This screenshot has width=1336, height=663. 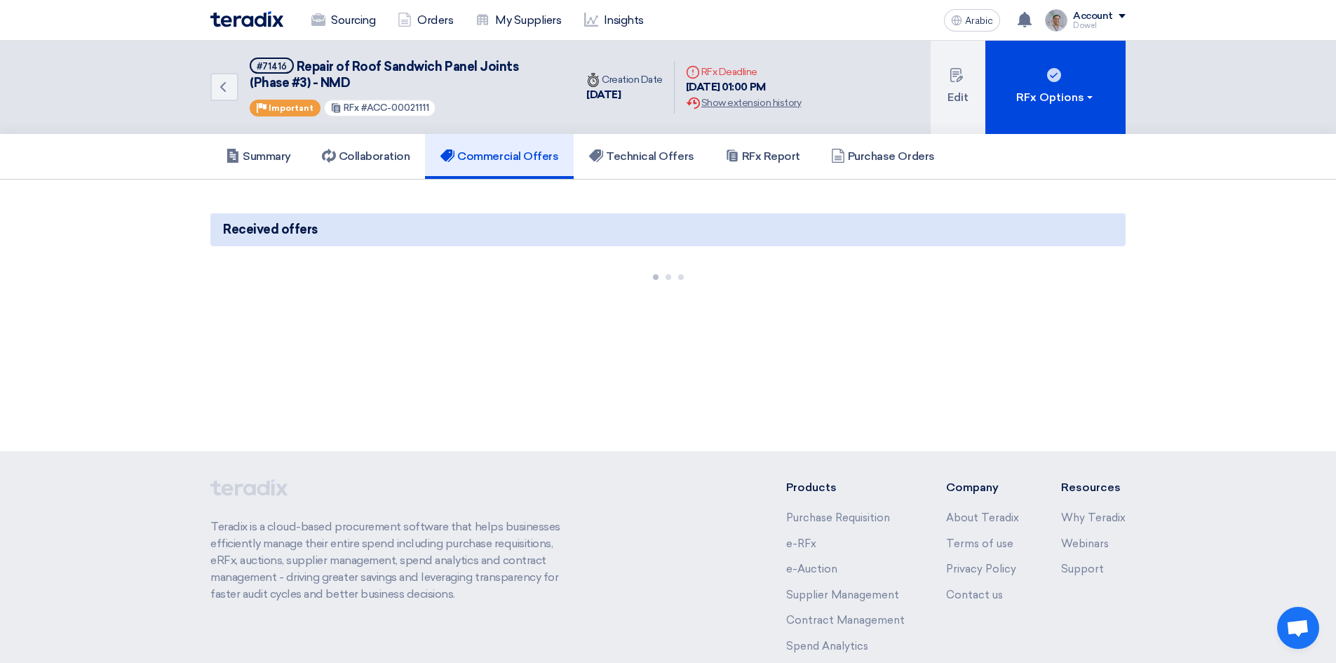 I want to click on a: Contract Management, so click(x=845, y=620).